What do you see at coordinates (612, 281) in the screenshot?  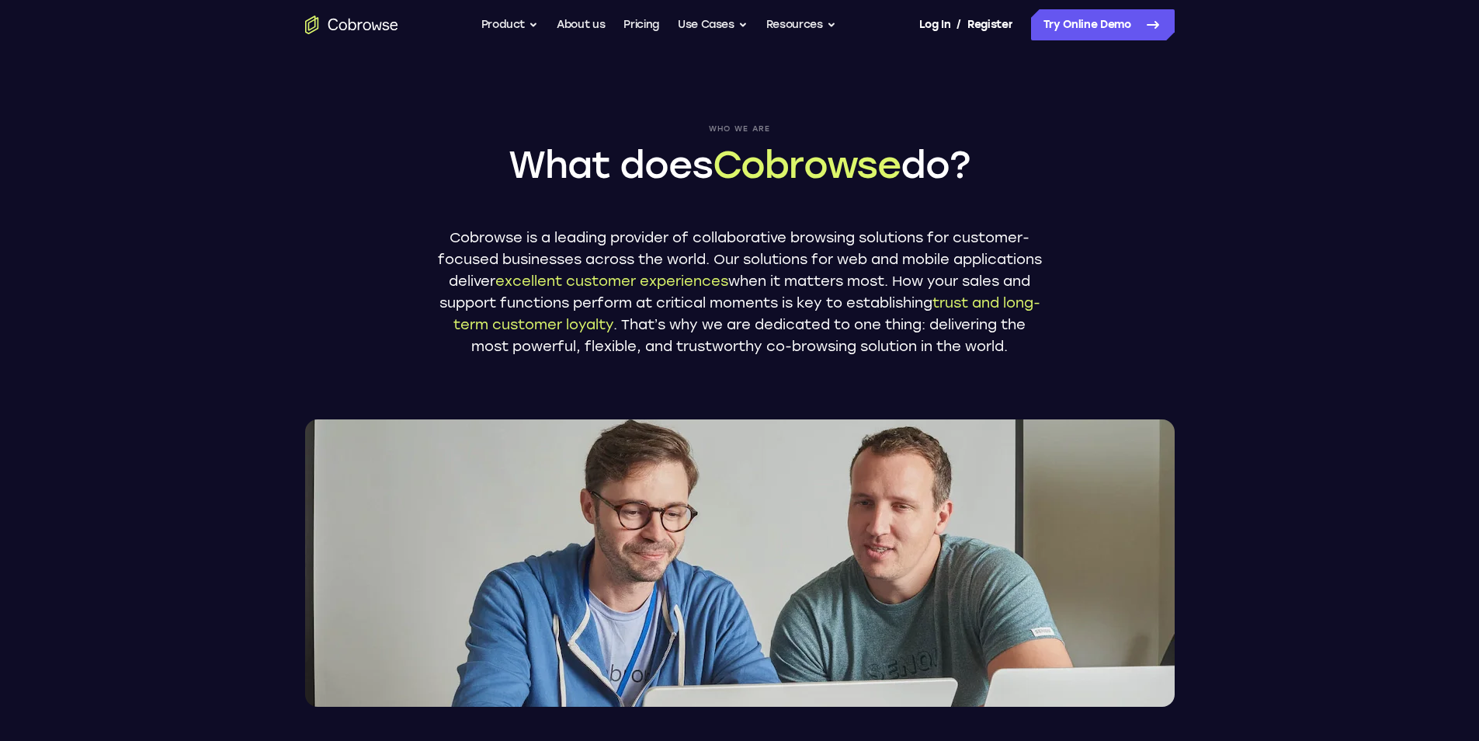 I see `span: excellent customer experiences` at bounding box center [612, 281].